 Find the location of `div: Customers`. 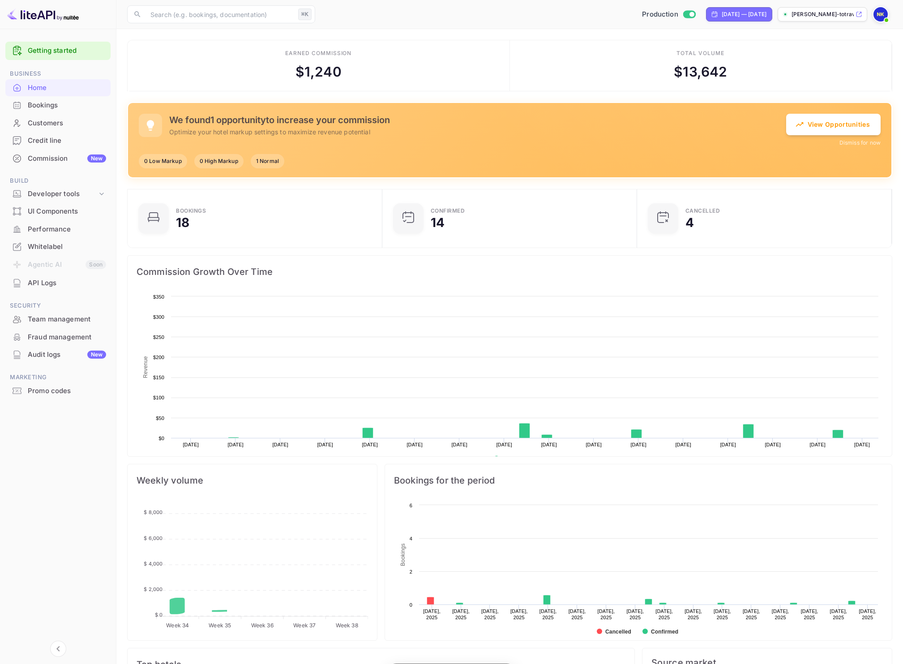

div: Customers is located at coordinates (67, 123).